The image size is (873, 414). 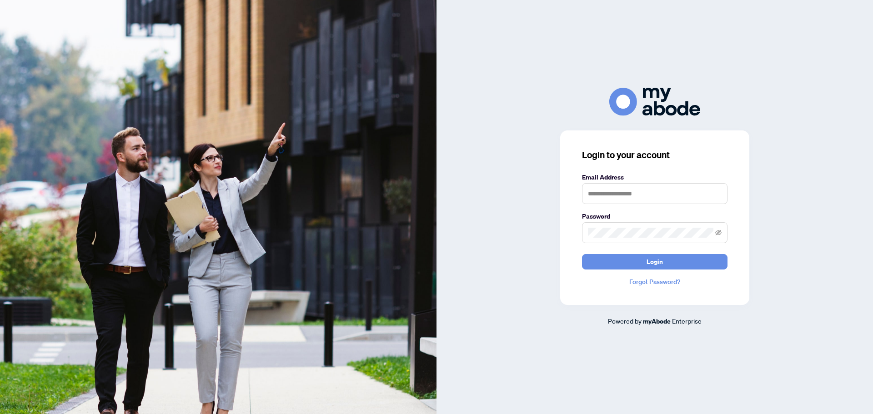 What do you see at coordinates (686, 321) in the screenshot?
I see `span: Enterprise` at bounding box center [686, 321].